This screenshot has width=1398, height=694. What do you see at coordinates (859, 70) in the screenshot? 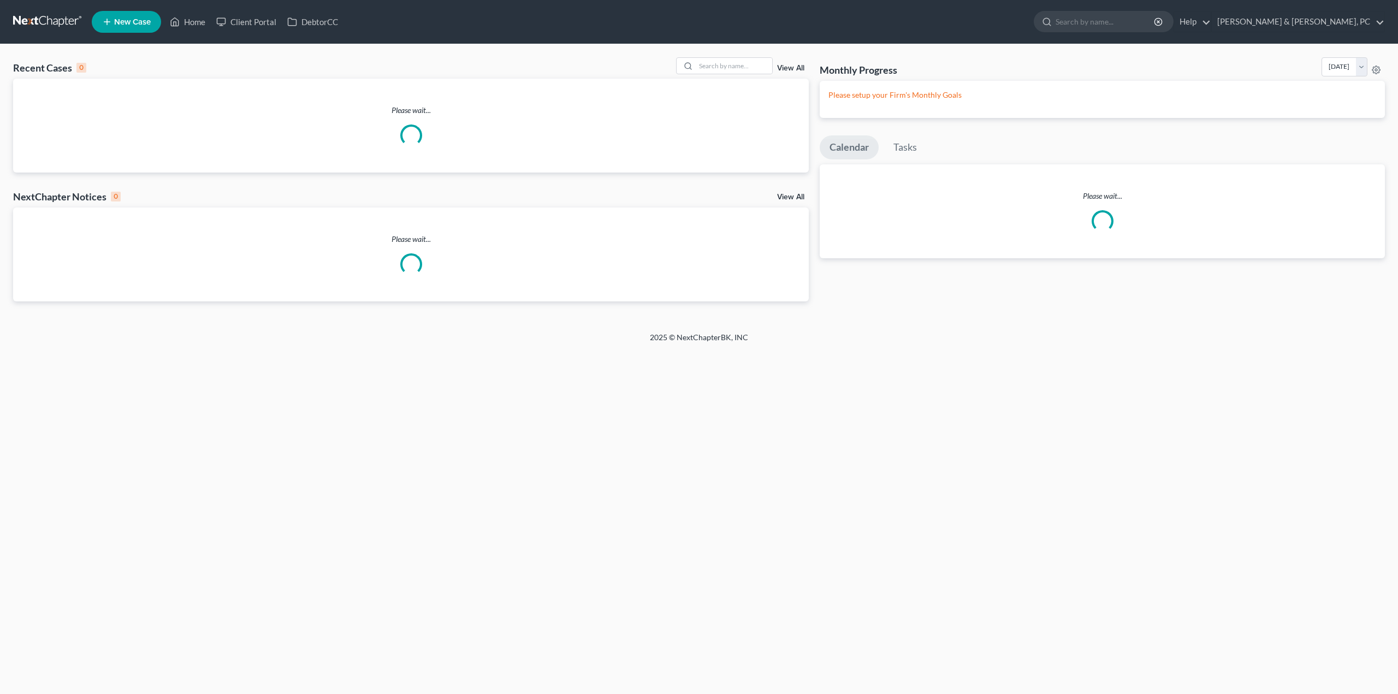
I see `h3: Monthly Progress` at bounding box center [859, 70].